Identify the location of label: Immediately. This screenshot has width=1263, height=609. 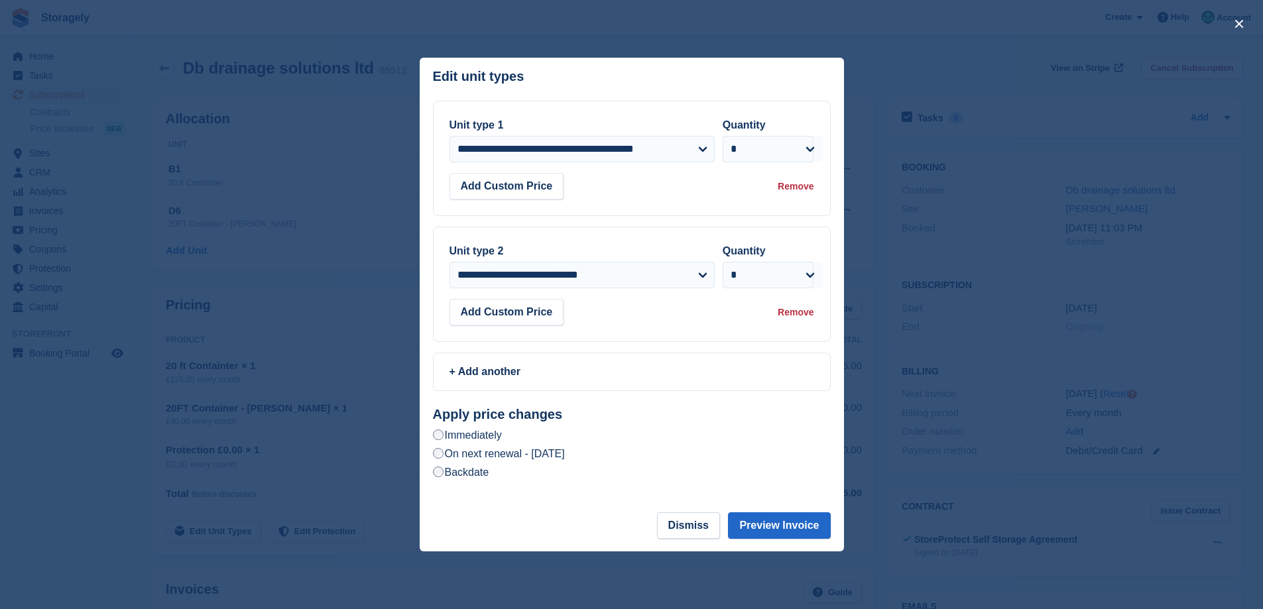
(468, 435).